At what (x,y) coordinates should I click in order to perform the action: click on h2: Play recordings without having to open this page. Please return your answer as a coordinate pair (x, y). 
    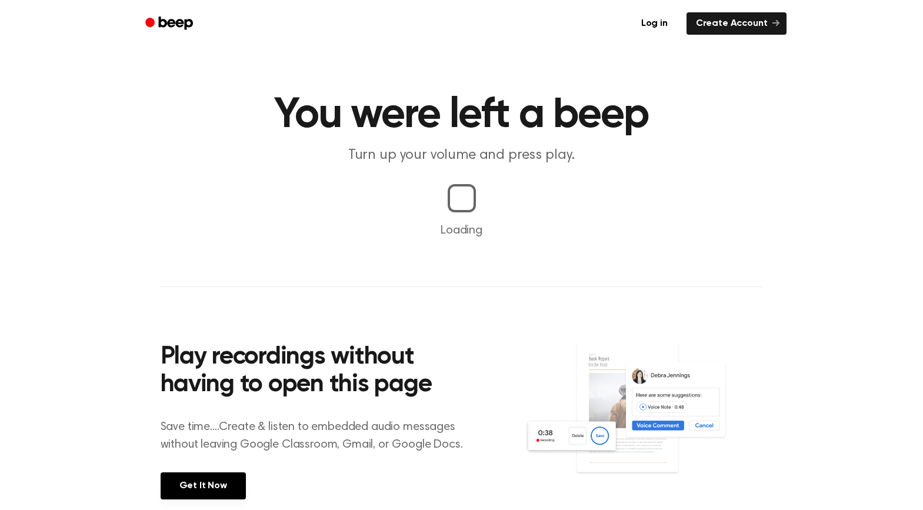
    Looking at the image, I should click on (319, 371).